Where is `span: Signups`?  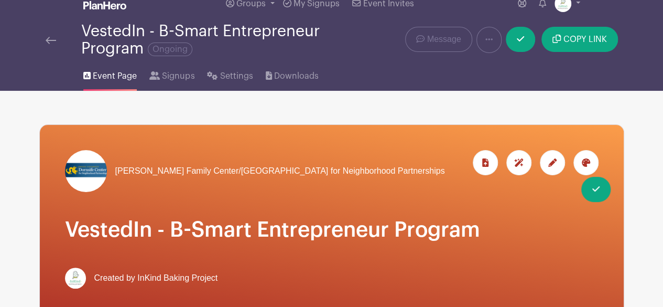
span: Signups is located at coordinates (178, 76).